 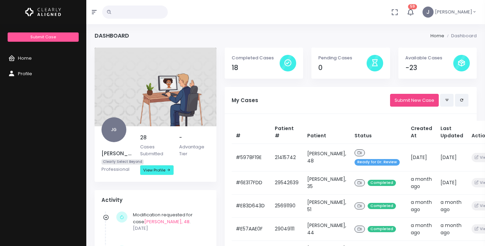 I want to click on td: 25691190, so click(x=287, y=206).